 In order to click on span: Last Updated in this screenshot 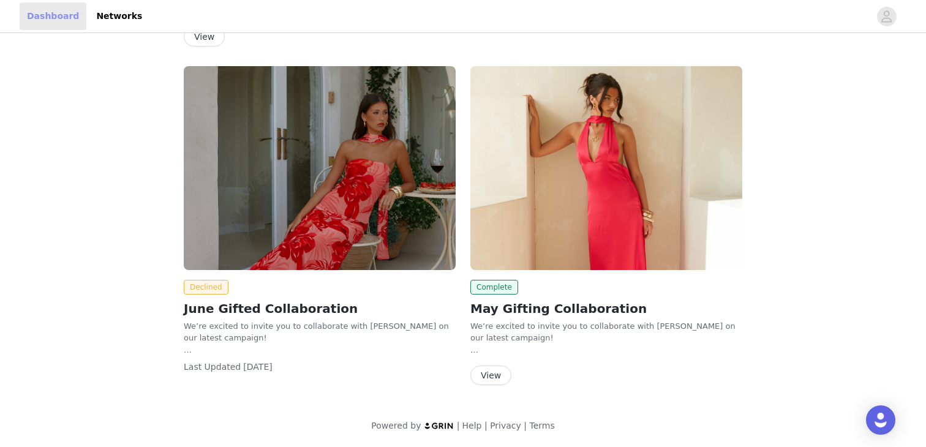, I will do `click(212, 367)`.